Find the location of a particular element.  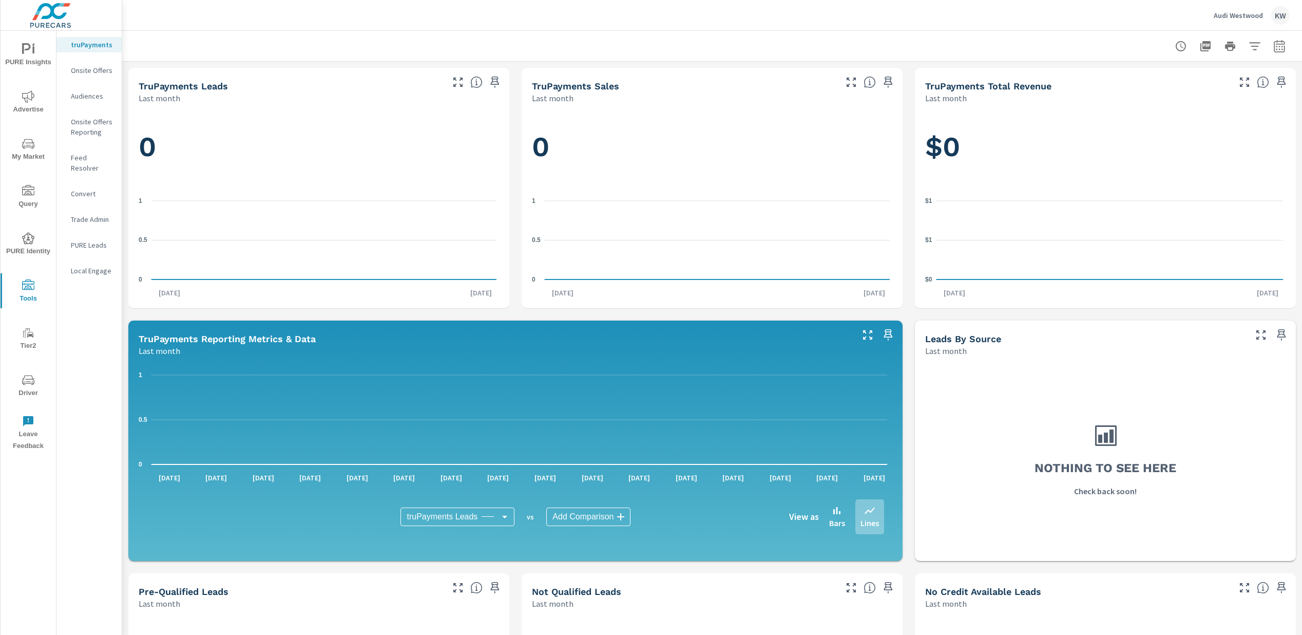

div: Audiences is located at coordinates (89, 96).